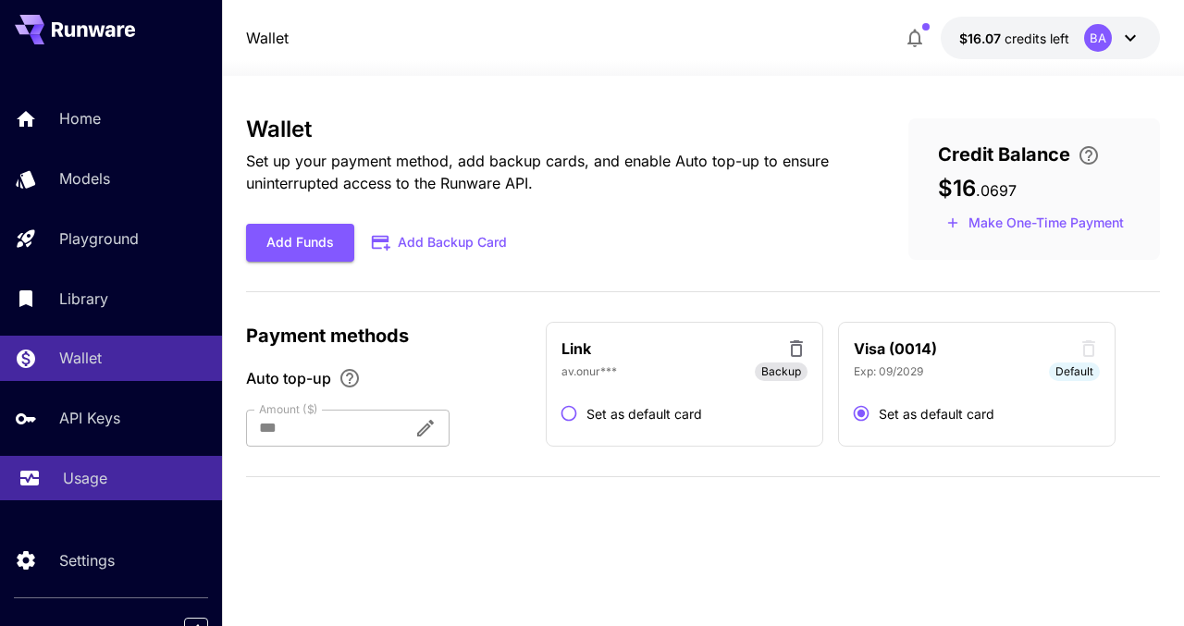 The width and height of the screenshot is (1184, 626). I want to click on label: Amount ($), so click(289, 409).